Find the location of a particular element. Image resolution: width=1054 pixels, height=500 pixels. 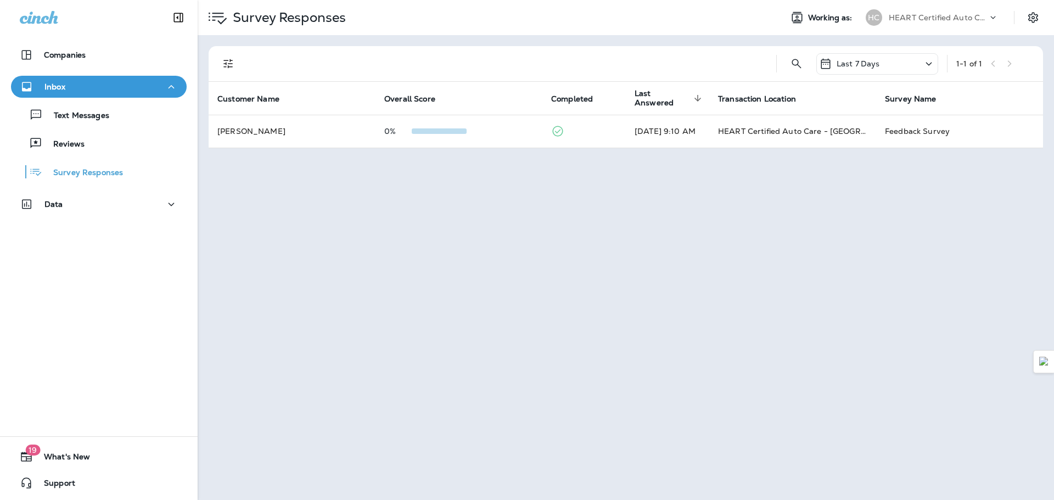

div: HC is located at coordinates (874, 18).